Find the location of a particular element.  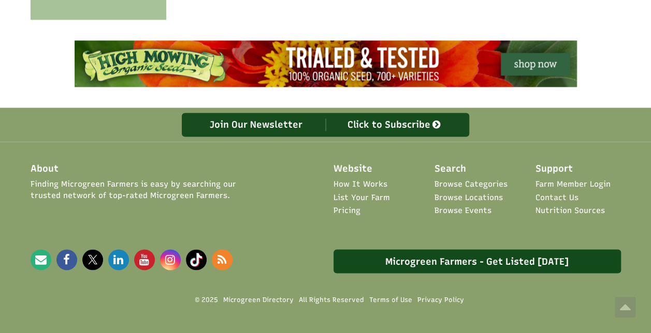

div: Click to Subscribe is located at coordinates (394, 125).